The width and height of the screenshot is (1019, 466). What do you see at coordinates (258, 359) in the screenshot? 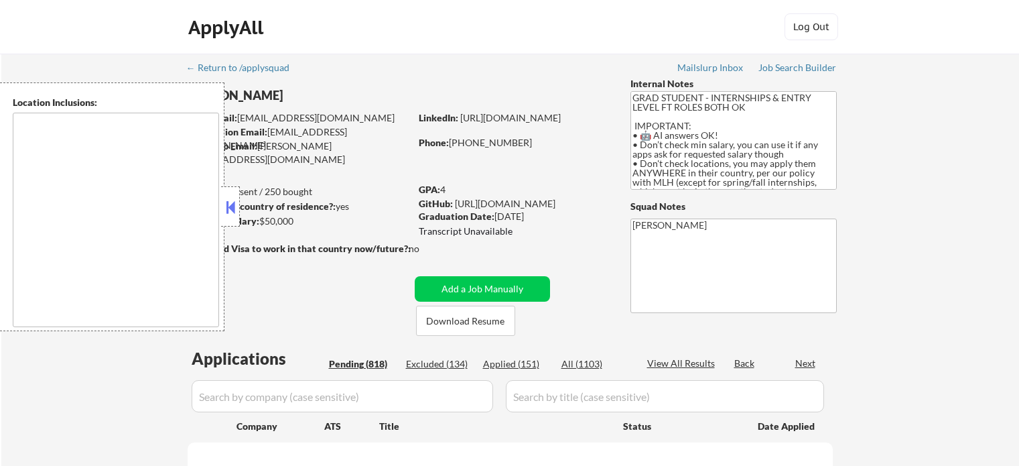
I see `div: Applications` at bounding box center [258, 359].